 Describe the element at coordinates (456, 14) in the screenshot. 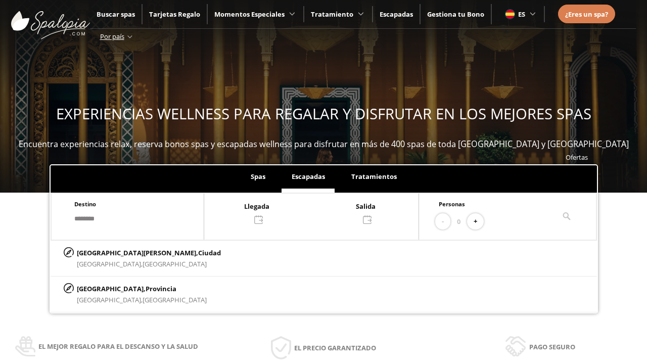

I see `span: Gestiona tu Bono` at that location.